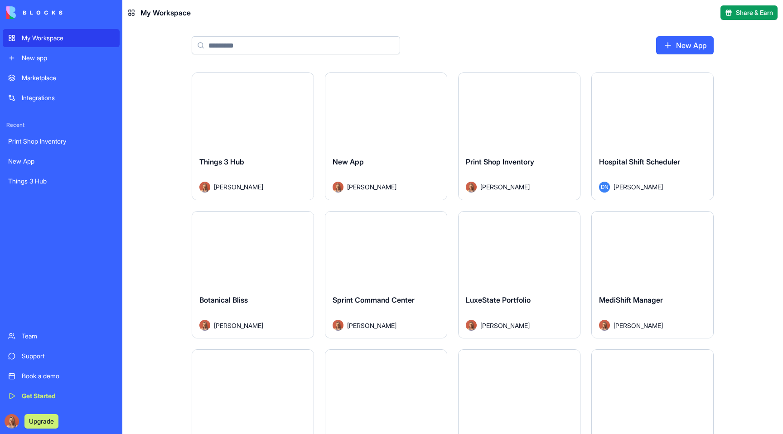 The image size is (783, 434). I want to click on a: My Workspace, so click(61, 38).